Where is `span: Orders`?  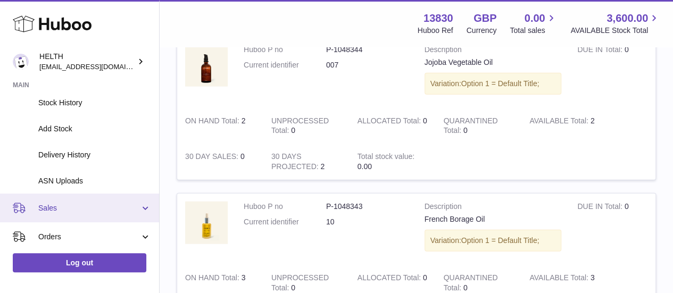 span: Orders is located at coordinates (89, 237).